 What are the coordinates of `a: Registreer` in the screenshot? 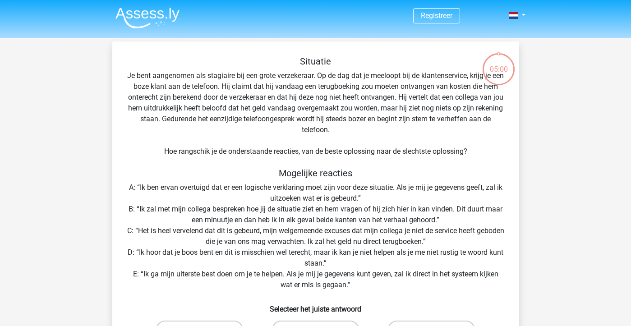 It's located at (436, 15).